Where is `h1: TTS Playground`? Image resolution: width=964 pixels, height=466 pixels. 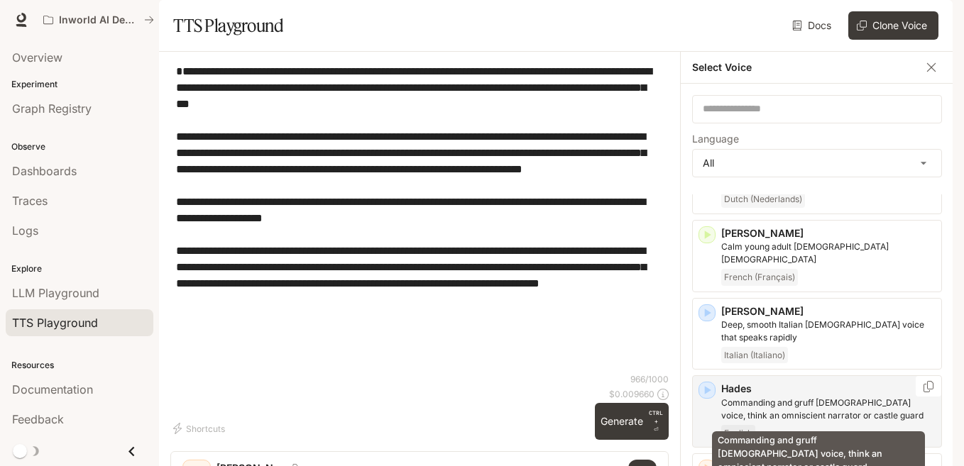 h1: TTS Playground is located at coordinates (228, 26).